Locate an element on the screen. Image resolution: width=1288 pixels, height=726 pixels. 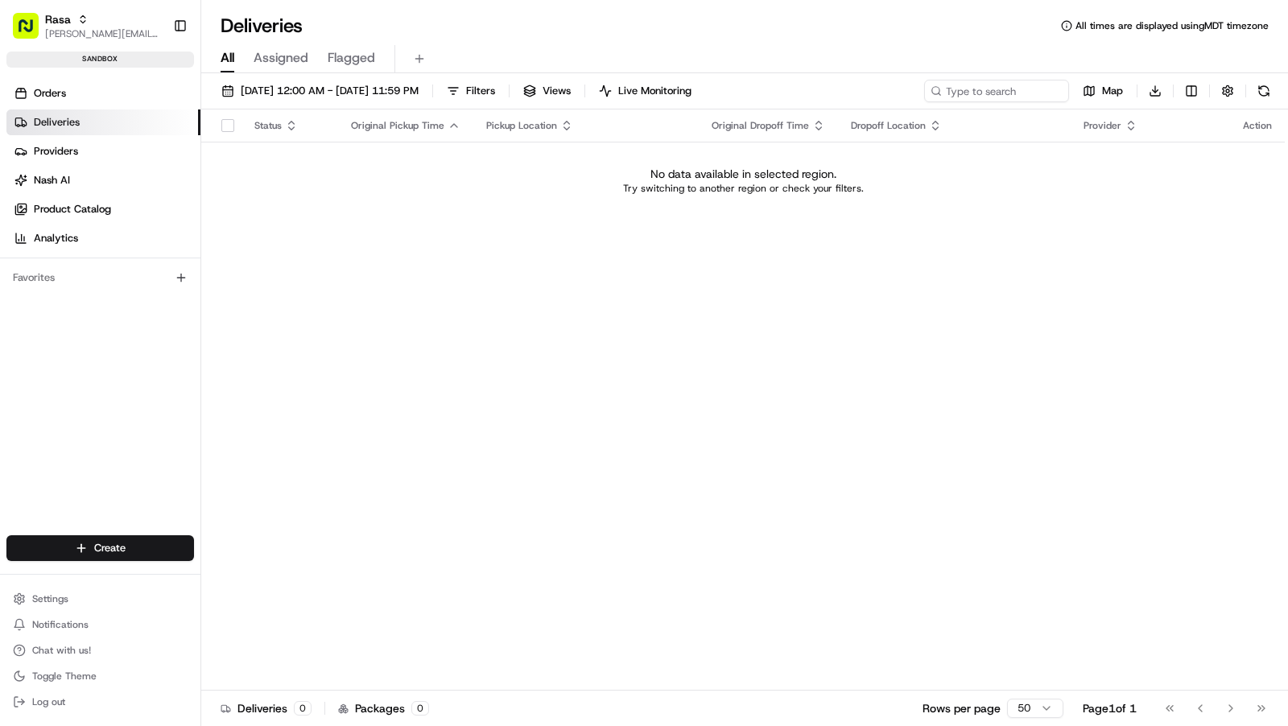
button: Notifications is located at coordinates (100, 625).